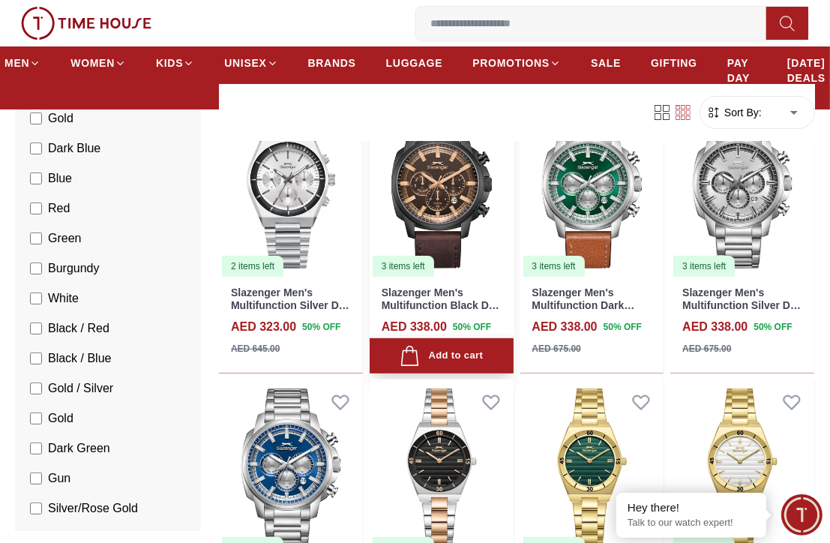 Image resolution: width=830 pixels, height=543 pixels. Describe the element at coordinates (415, 63) in the screenshot. I see `span: LUGGAGE` at that location.